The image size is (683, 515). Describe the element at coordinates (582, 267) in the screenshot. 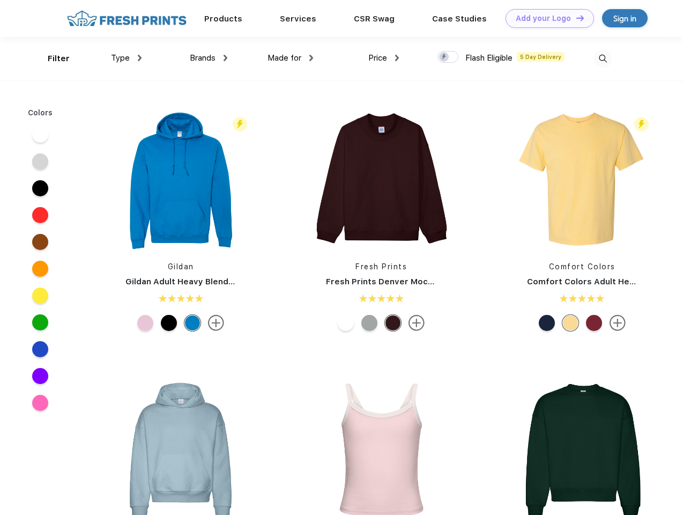

I see `a: Comfort Colors` at that location.